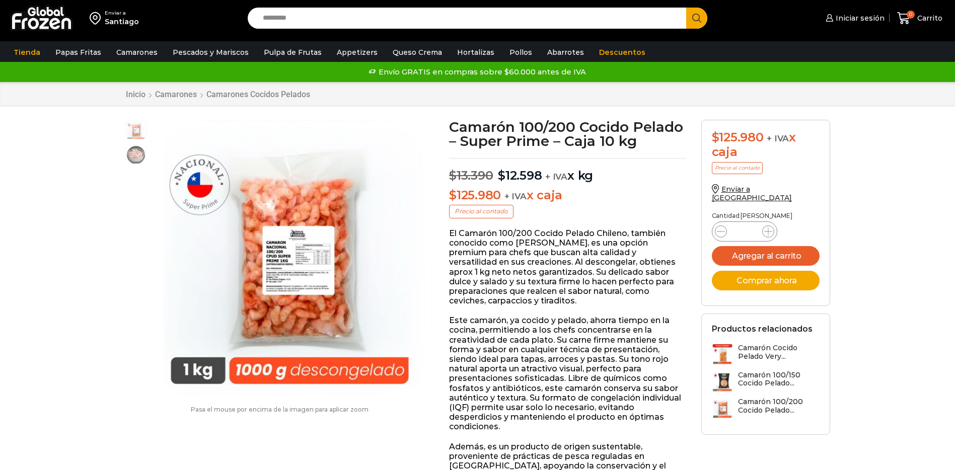 This screenshot has width=955, height=470. What do you see at coordinates (471, 175) in the screenshot?
I see `bdi: 13.390` at bounding box center [471, 175].